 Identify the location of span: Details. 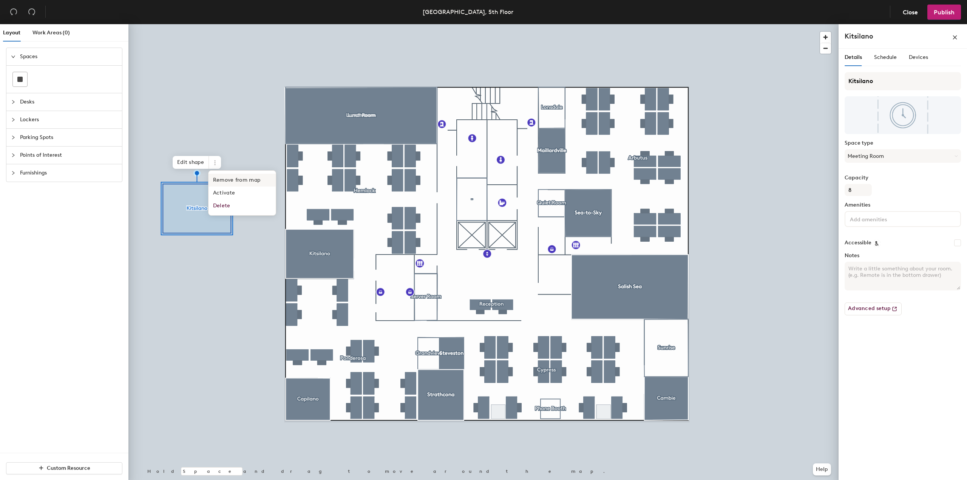
(853, 57).